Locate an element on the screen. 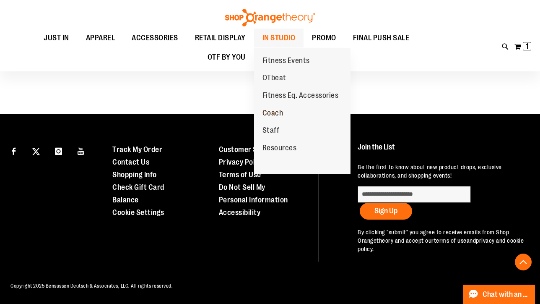 The image size is (540, 304). span: OTF BY YOU is located at coordinates (227, 57).